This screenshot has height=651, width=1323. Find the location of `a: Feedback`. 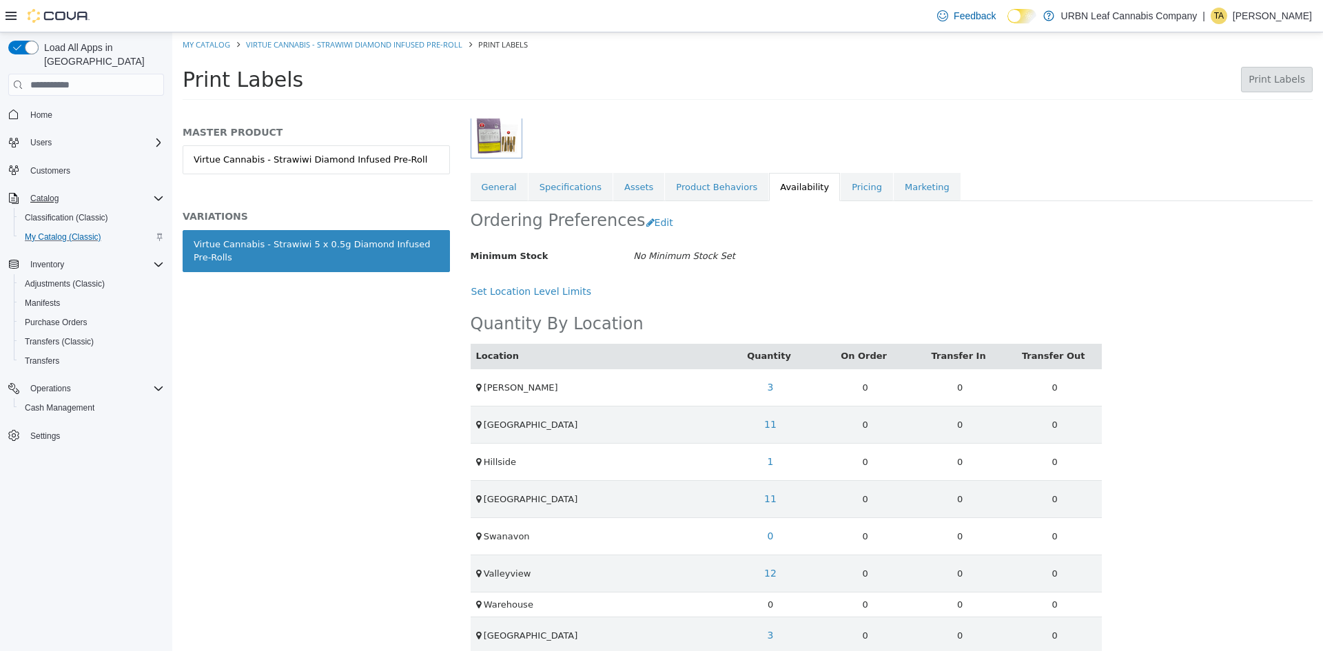

a: Feedback is located at coordinates (966, 16).